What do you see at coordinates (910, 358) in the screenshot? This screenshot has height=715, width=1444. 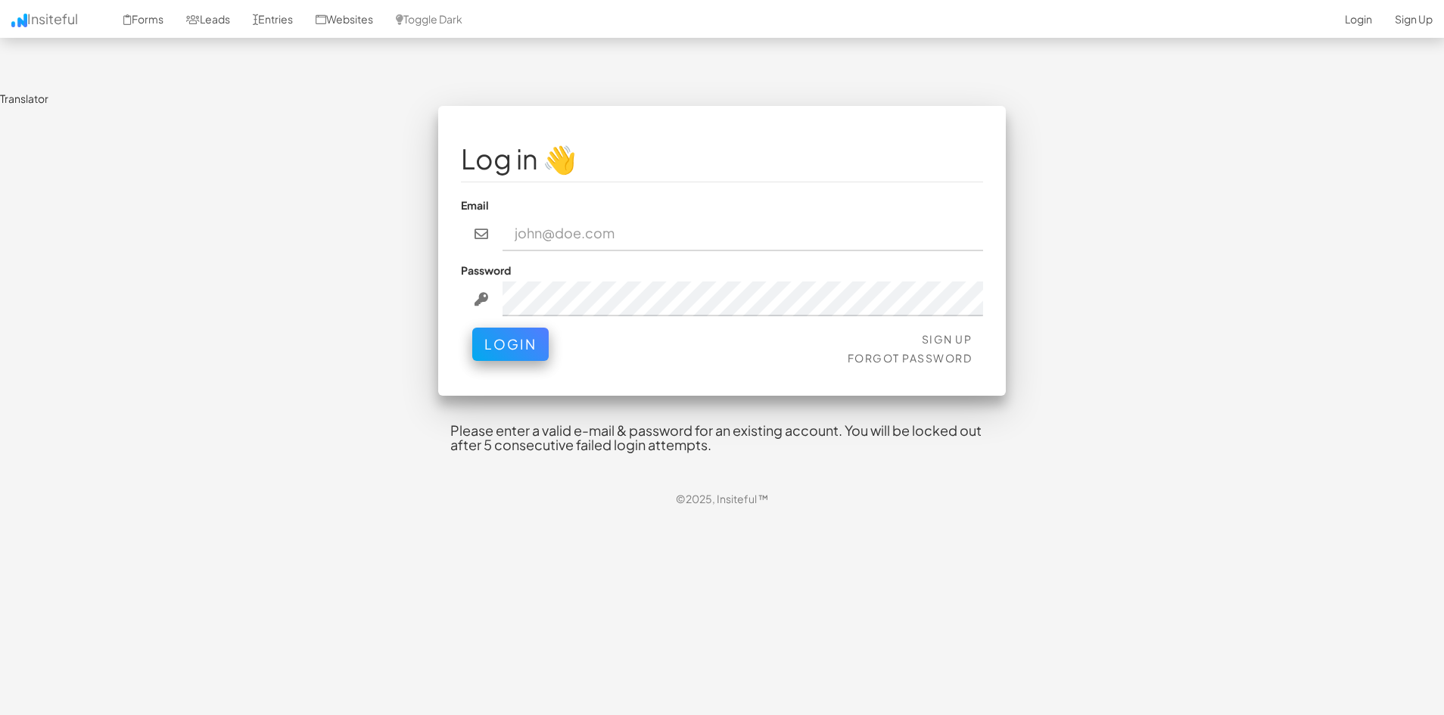 I see `a: Forgot Password` at bounding box center [910, 358].